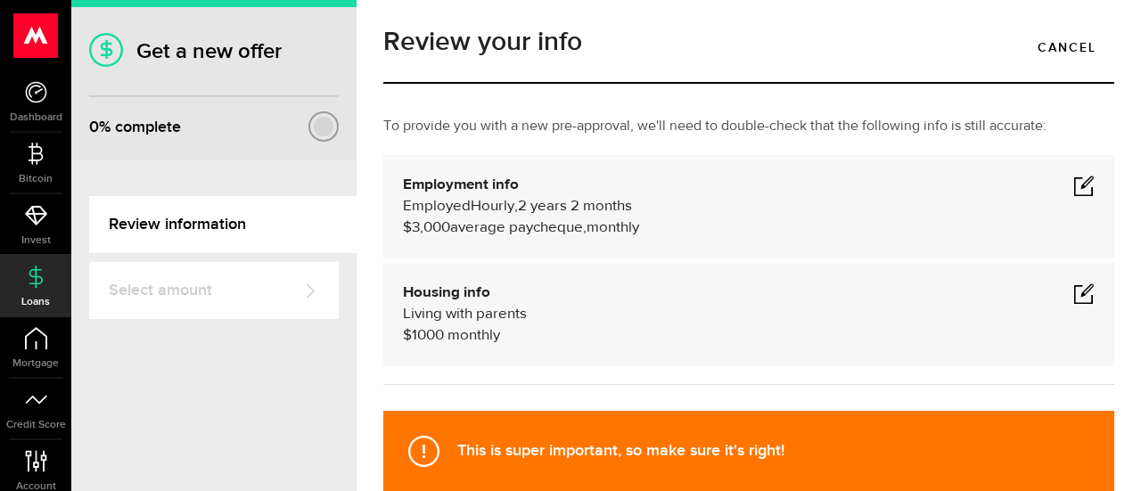 The image size is (1141, 491). I want to click on span: average paycheque,, so click(518, 227).